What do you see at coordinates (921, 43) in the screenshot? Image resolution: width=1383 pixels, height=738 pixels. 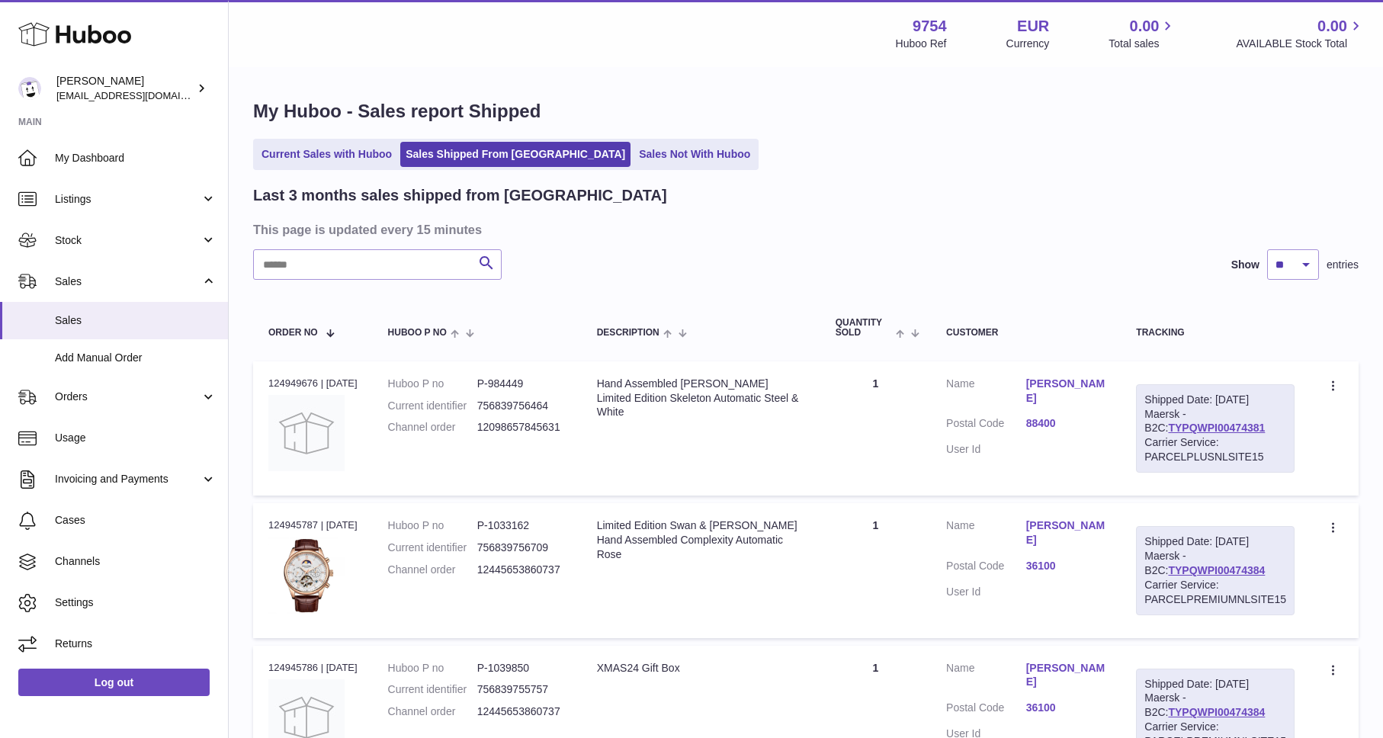 I see `div: Huboo Ref` at bounding box center [921, 43].